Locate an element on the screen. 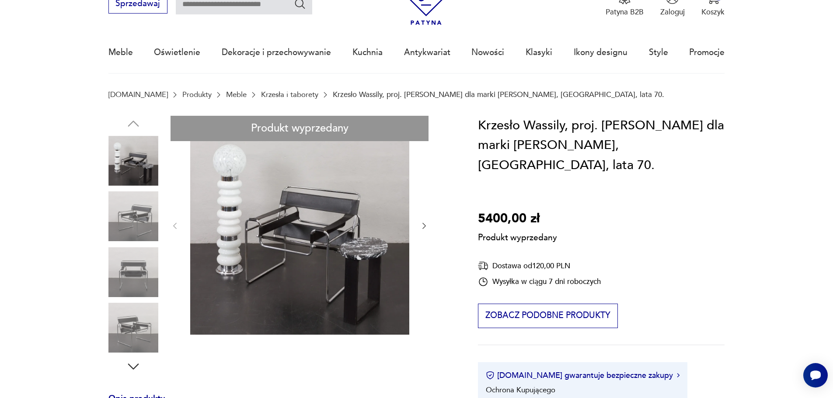 Image resolution: width=833 pixels, height=398 pixels. p: Produkt wyprzedany is located at coordinates (517, 237).